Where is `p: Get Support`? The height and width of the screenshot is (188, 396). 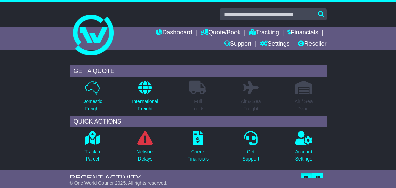
p: Get Support is located at coordinates (251, 156).